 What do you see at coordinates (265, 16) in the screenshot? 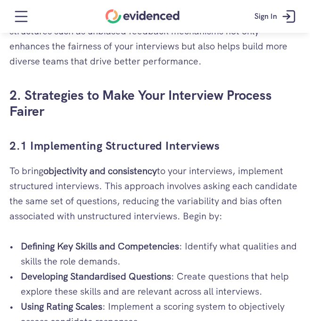
I see `p: Sign In` at bounding box center [265, 16].